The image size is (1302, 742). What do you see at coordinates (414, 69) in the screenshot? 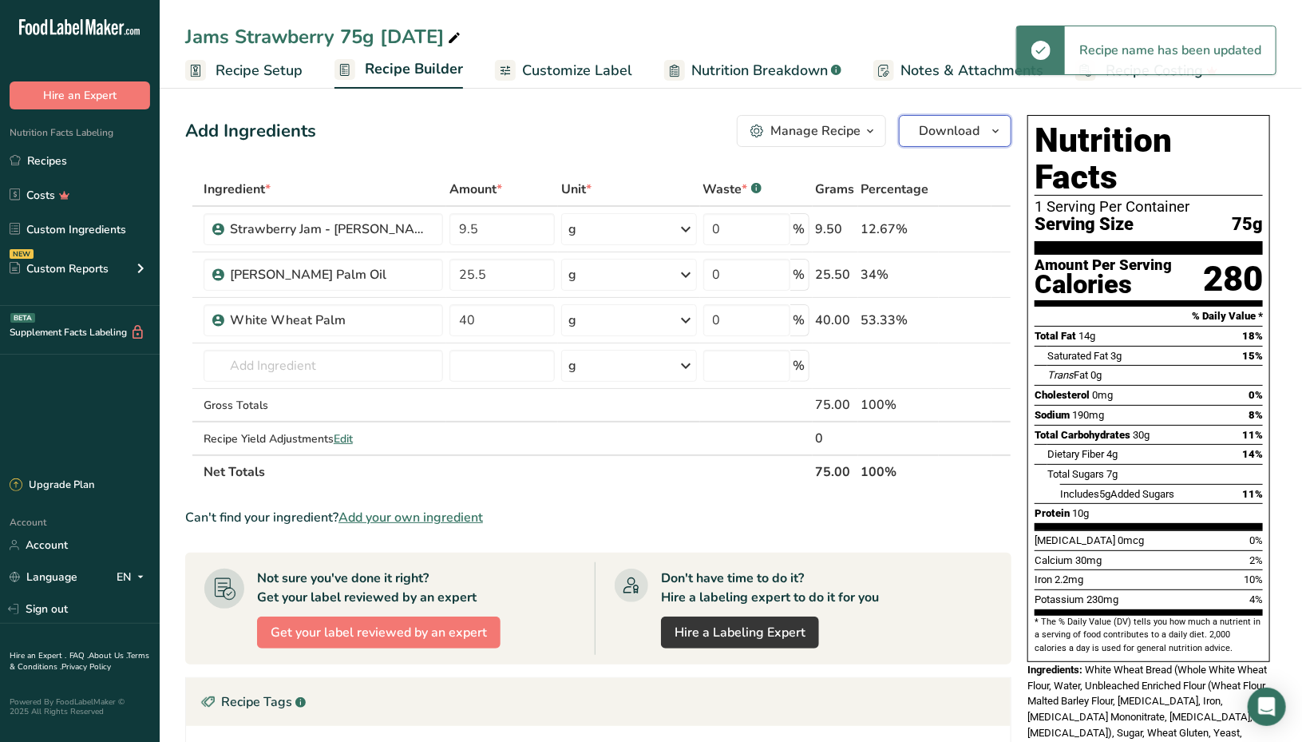
I see `span: Recipe Builder` at bounding box center [414, 69].